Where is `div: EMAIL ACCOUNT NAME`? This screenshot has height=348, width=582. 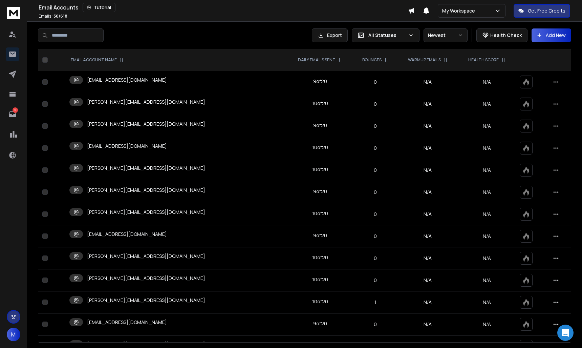
div: EMAIL ACCOUNT NAME is located at coordinates (97, 60).